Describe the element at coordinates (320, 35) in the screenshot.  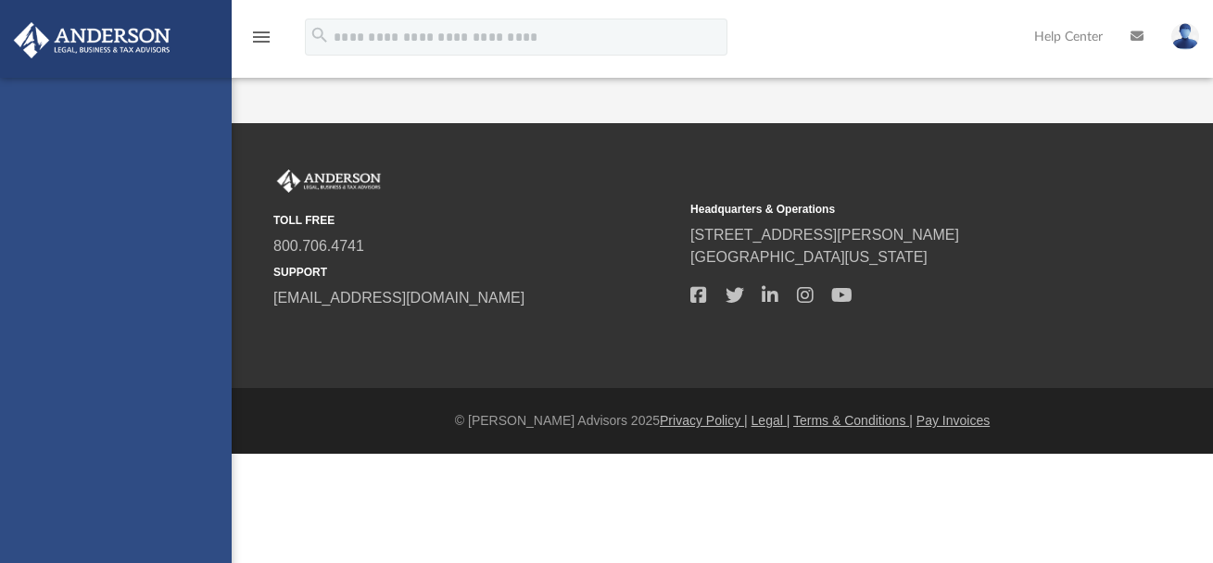
I see `i: search` at that location.